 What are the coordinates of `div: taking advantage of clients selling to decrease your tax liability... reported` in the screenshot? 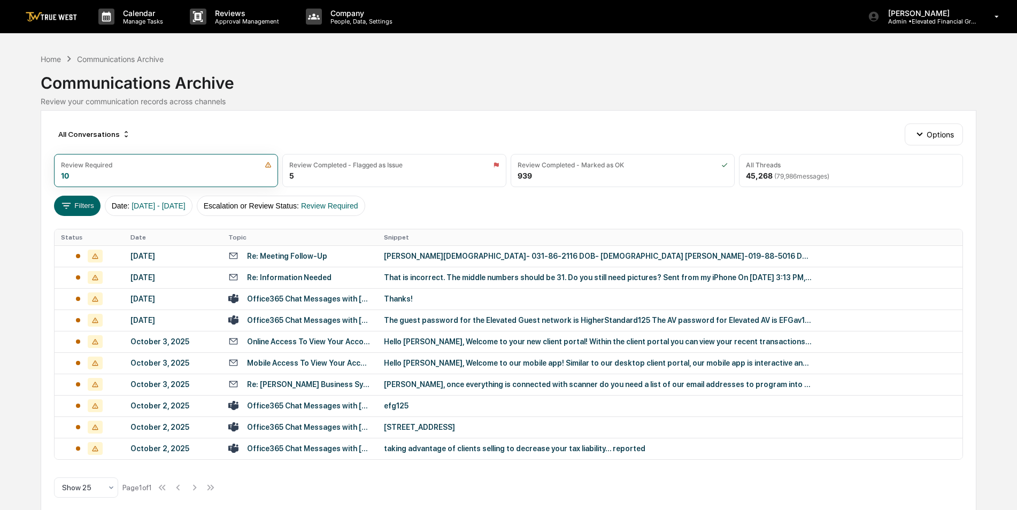 It's located at (598, 448).